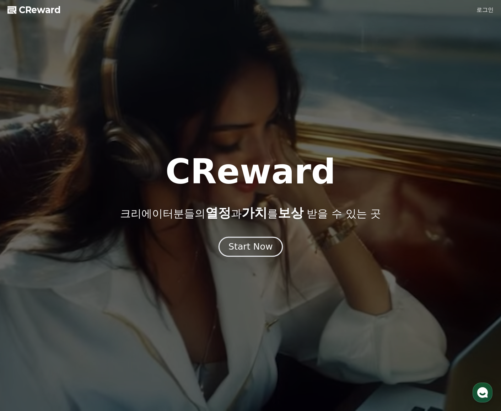  I want to click on a: CReward, so click(34, 10).